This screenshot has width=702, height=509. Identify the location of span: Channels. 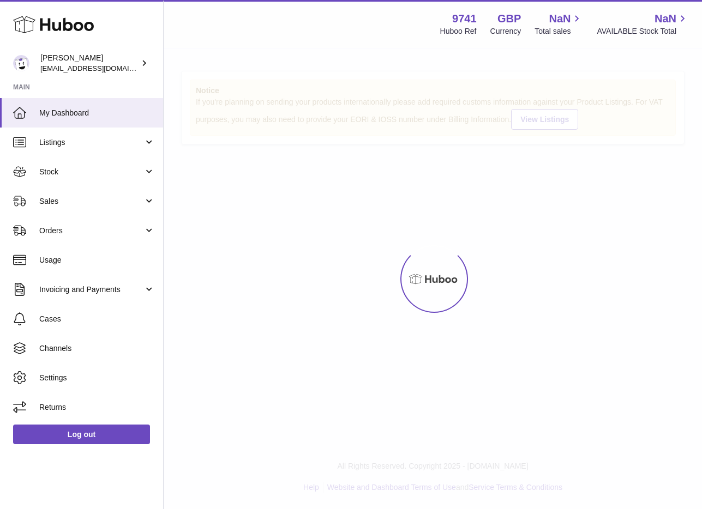
(97, 348).